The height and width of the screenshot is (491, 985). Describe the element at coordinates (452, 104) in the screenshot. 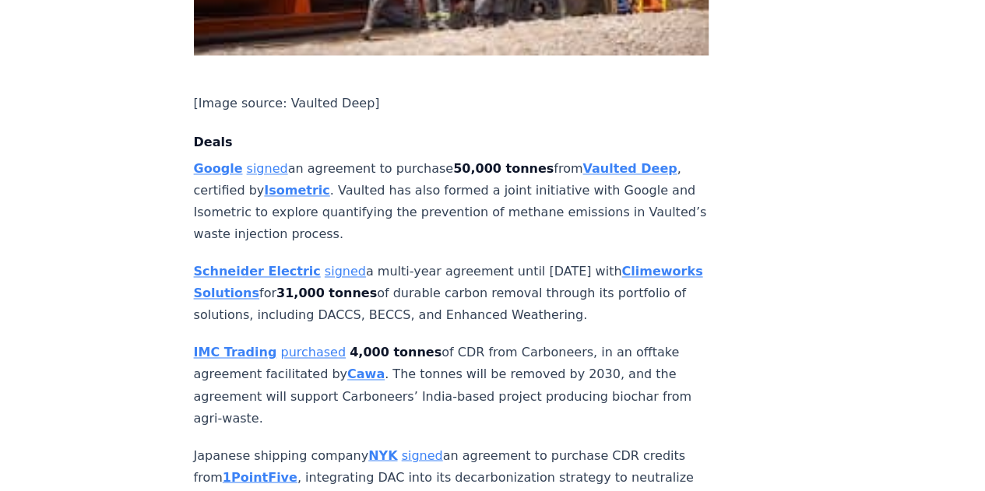

I see `p: [Image source: Vaulted Deep]` at that location.